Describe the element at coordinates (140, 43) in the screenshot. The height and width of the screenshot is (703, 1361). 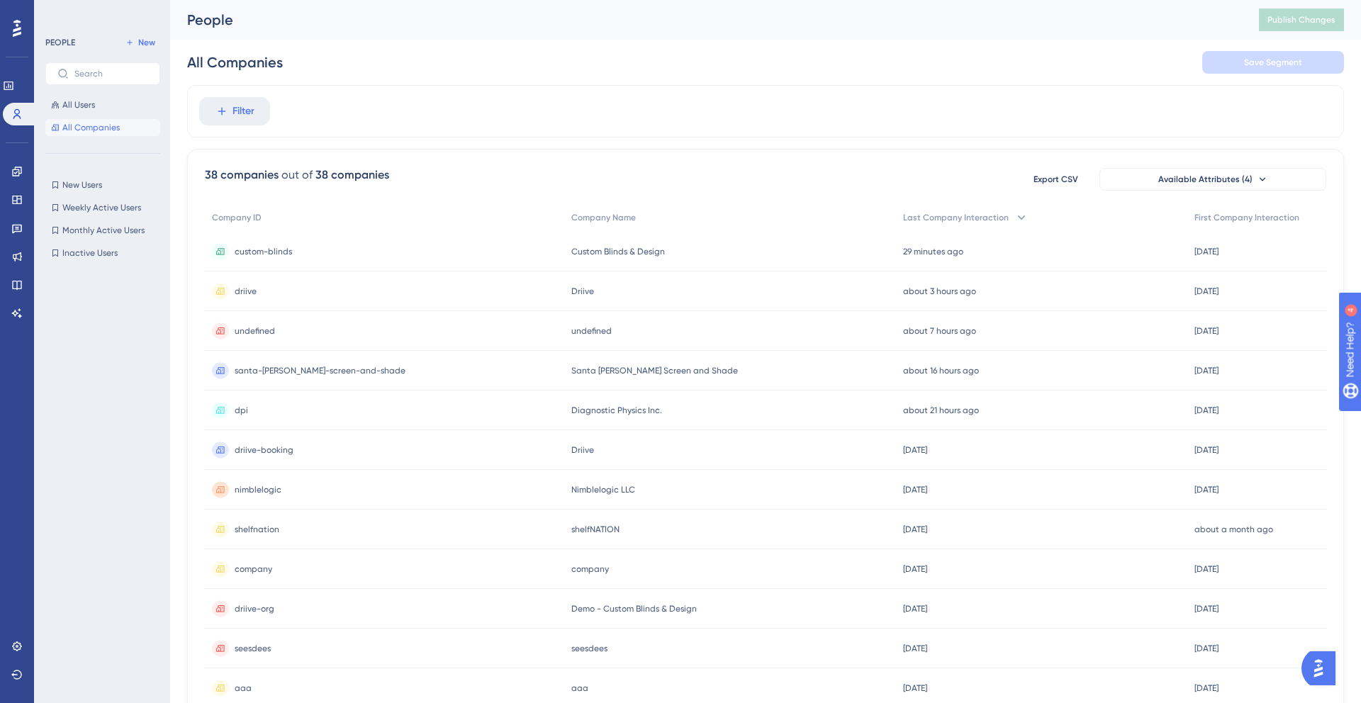
I see `button: New` at that location.